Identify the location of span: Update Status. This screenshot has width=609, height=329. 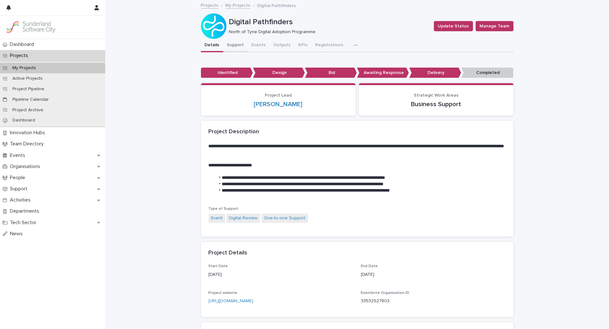
(453, 26).